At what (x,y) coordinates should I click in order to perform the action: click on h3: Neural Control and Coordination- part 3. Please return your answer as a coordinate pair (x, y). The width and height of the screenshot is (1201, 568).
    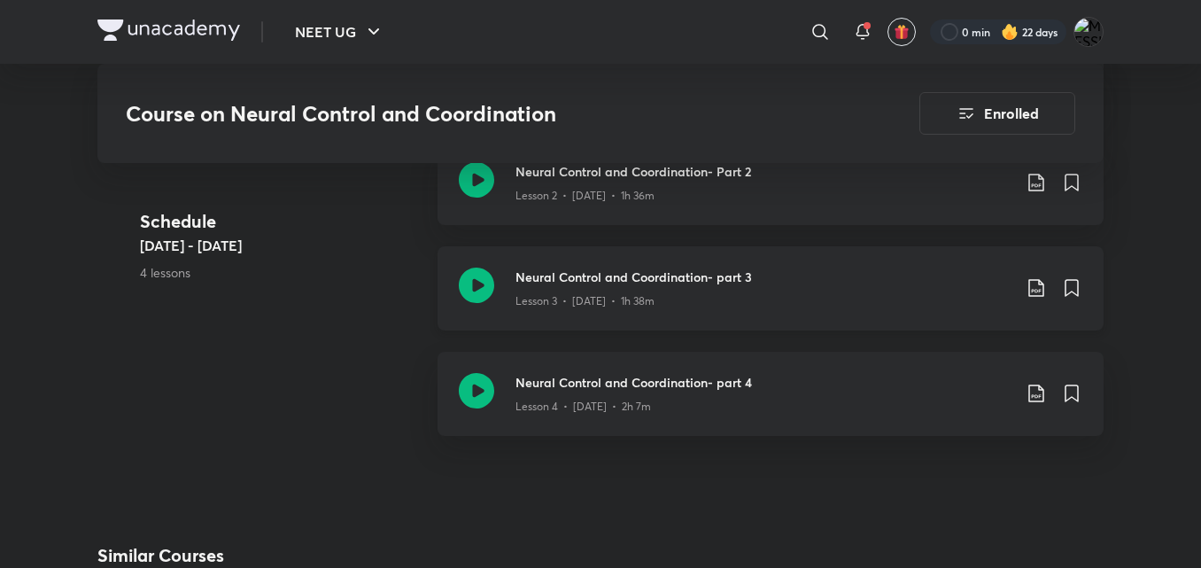
    Looking at the image, I should click on (763, 276).